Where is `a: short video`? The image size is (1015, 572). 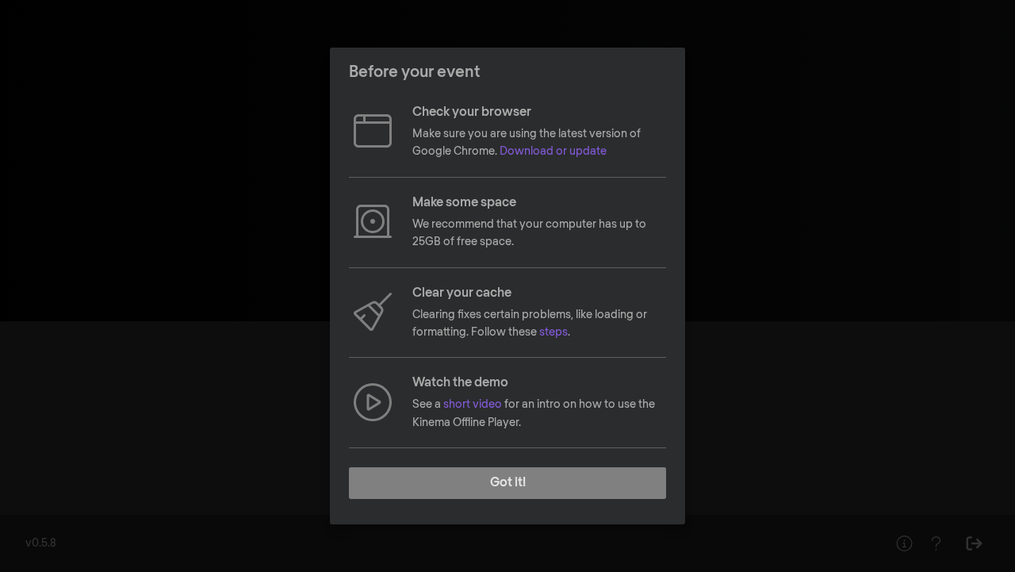
a: short video is located at coordinates (473, 405).